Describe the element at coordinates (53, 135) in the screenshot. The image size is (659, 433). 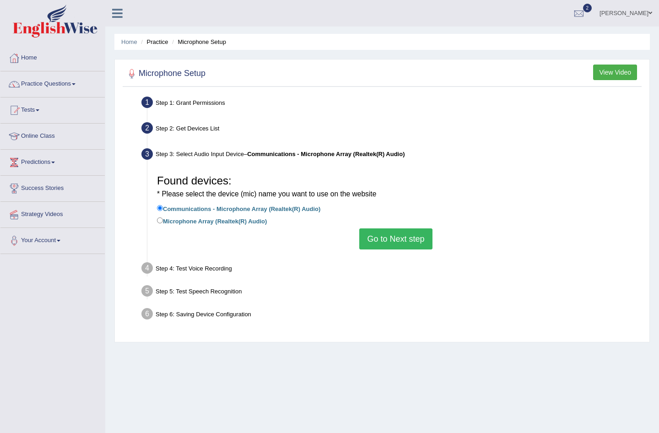
I see `a: Online Class` at that location.